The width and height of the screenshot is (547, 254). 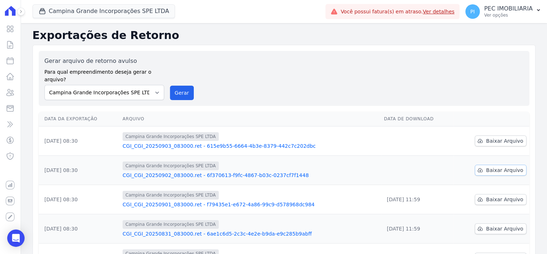 I want to click on p: Ver opções, so click(x=508, y=15).